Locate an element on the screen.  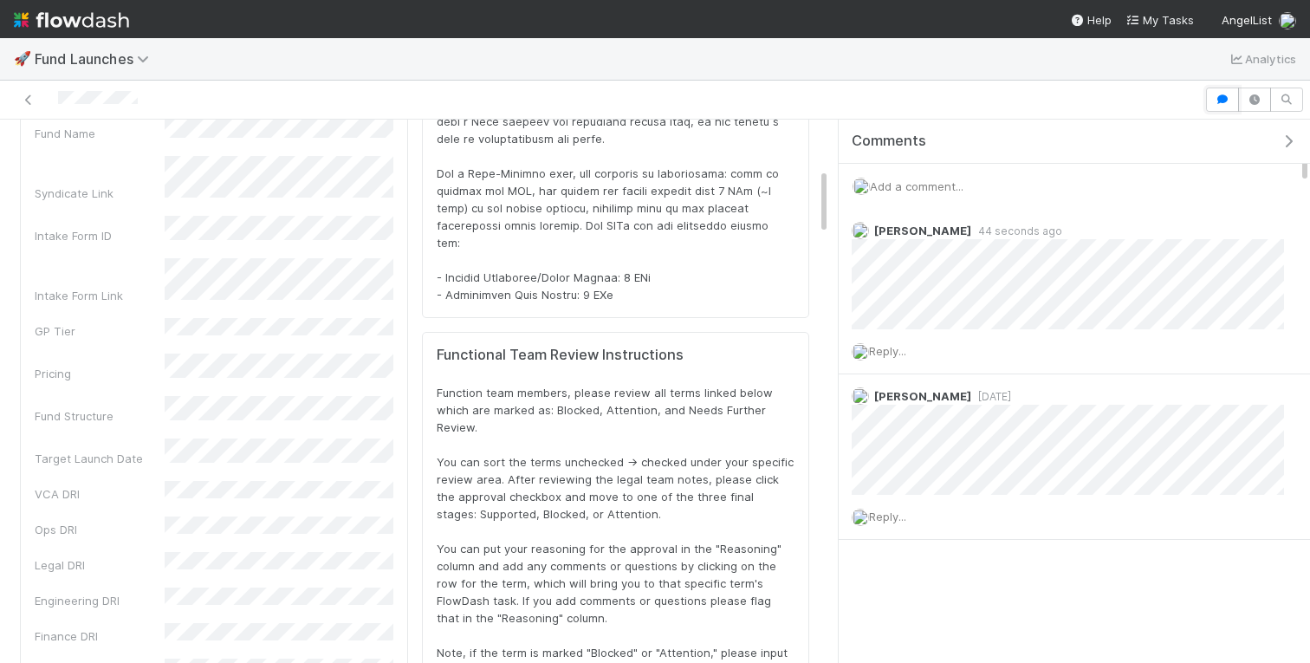
div: GP Tier is located at coordinates (100, 331).